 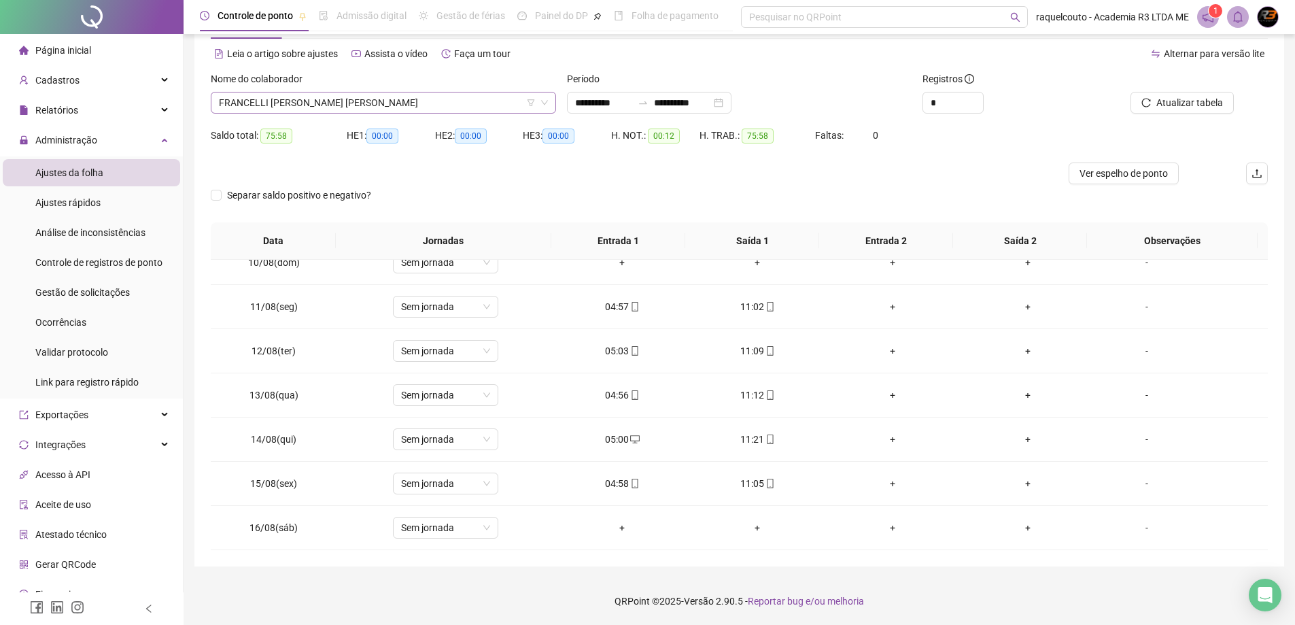 I want to click on span: Assista o vídeo, so click(x=396, y=54).